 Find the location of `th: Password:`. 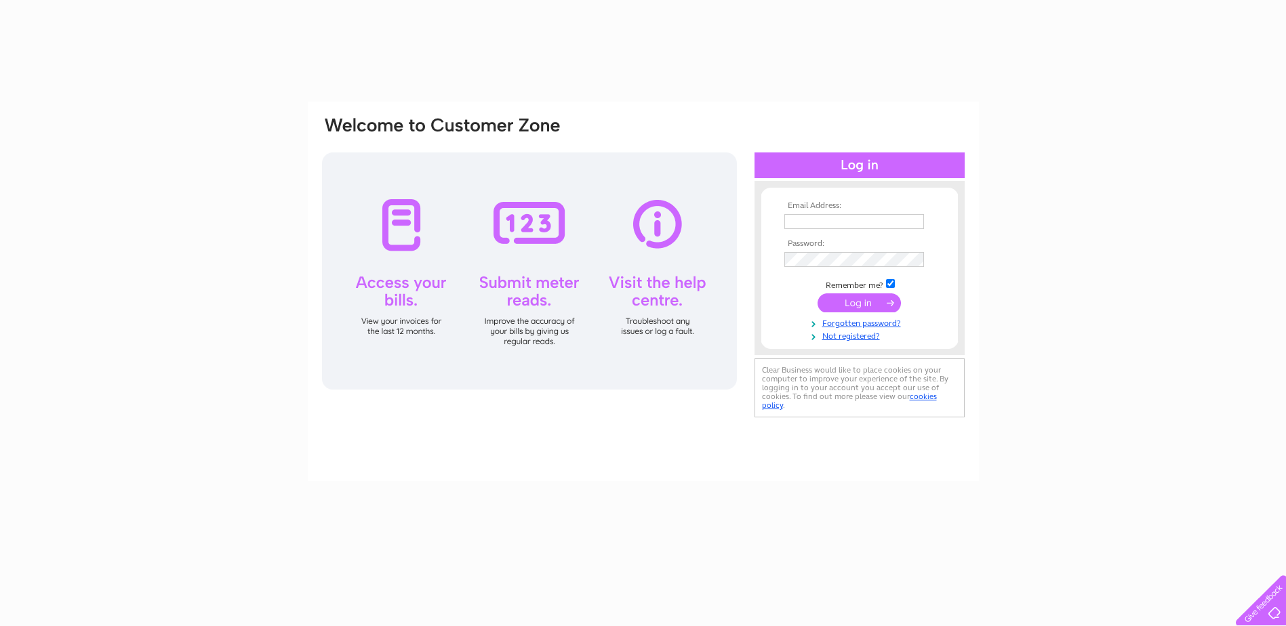

th: Password: is located at coordinates (860, 244).